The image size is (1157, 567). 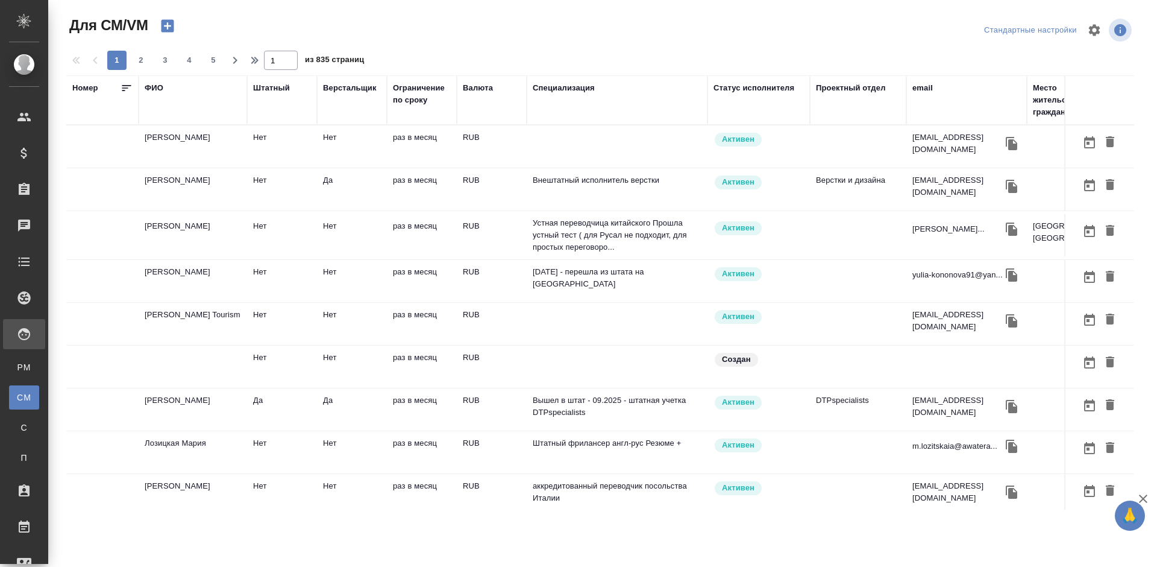 What do you see at coordinates (24, 427) in the screenshot?
I see `span: С` at bounding box center [24, 427].